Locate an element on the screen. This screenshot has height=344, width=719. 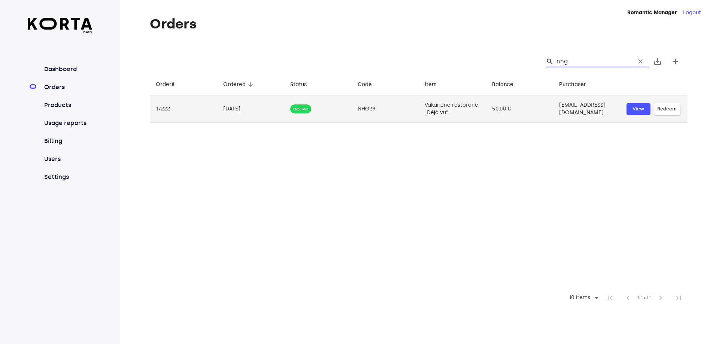
span: Purchaser is located at coordinates (577, 85).